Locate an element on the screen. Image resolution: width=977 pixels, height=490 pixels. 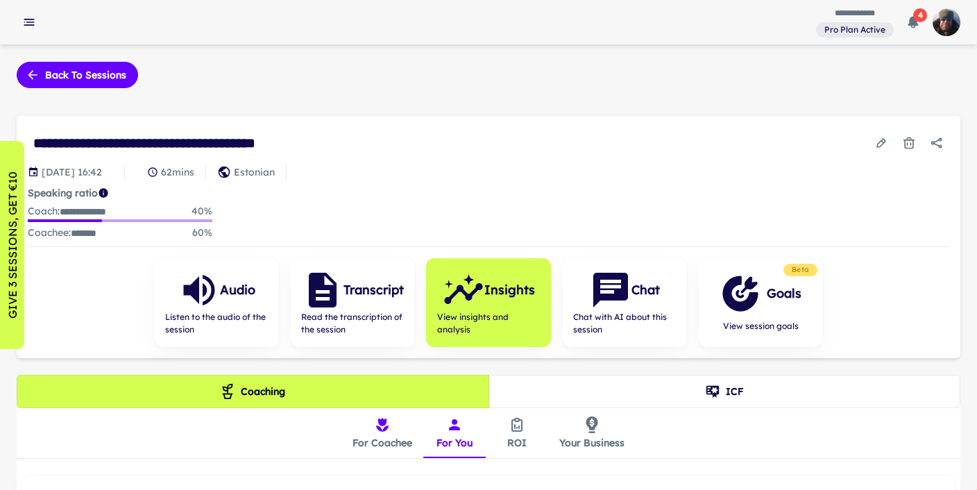
h6: Transcript is located at coordinates (373, 290).